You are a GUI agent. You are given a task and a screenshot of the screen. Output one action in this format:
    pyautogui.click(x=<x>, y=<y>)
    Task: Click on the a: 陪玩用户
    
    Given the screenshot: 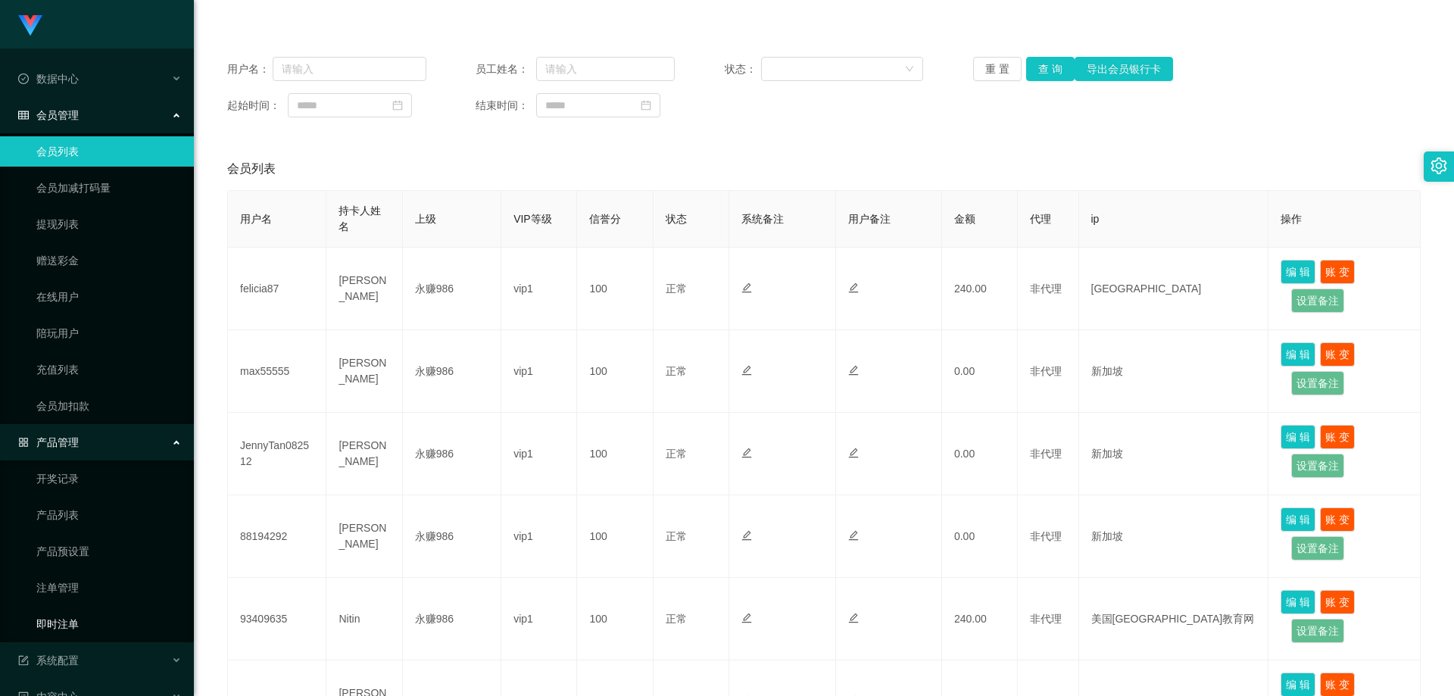 What is the action you would take?
    pyautogui.click(x=109, y=333)
    